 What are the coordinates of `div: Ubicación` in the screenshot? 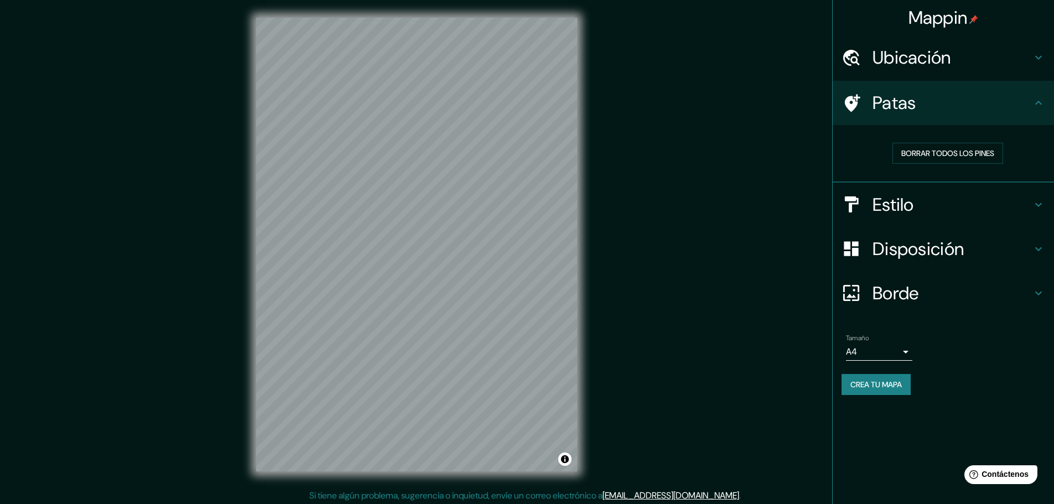 It's located at (943, 58).